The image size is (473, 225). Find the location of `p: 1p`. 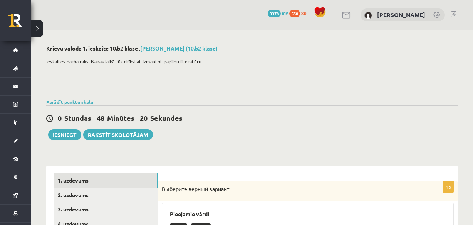

p: 1p is located at coordinates (448, 186).